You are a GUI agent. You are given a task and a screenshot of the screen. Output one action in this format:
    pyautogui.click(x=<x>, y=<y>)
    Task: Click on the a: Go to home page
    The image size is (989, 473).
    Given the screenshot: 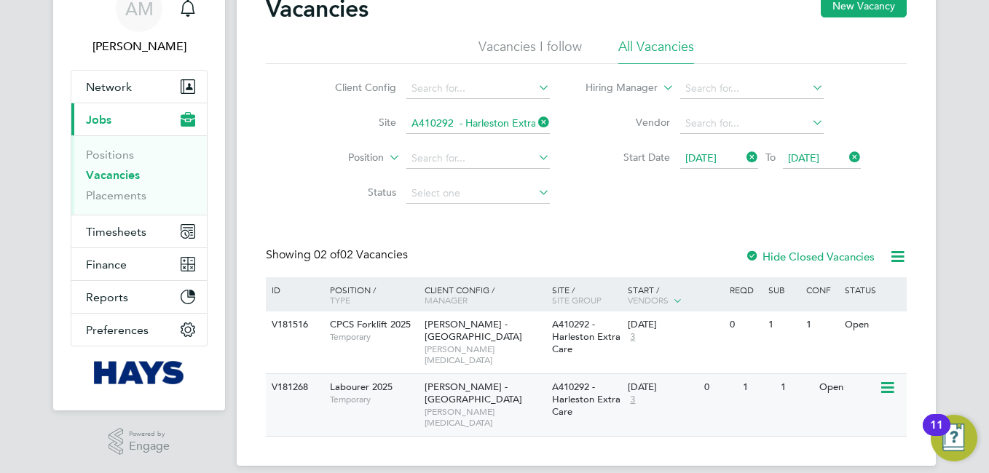 What is the action you would take?
    pyautogui.click(x=139, y=373)
    